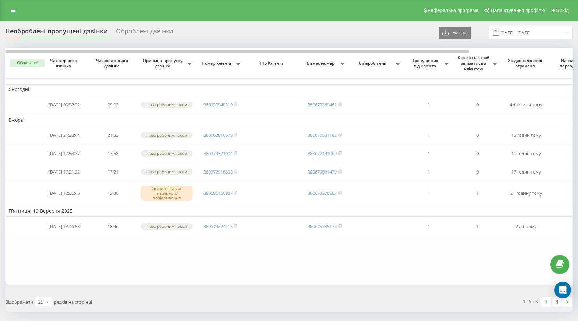  What do you see at coordinates (474, 63) in the screenshot?
I see `span: Кількість спроб зв'язатись з клієнтом` at bounding box center [474, 63].